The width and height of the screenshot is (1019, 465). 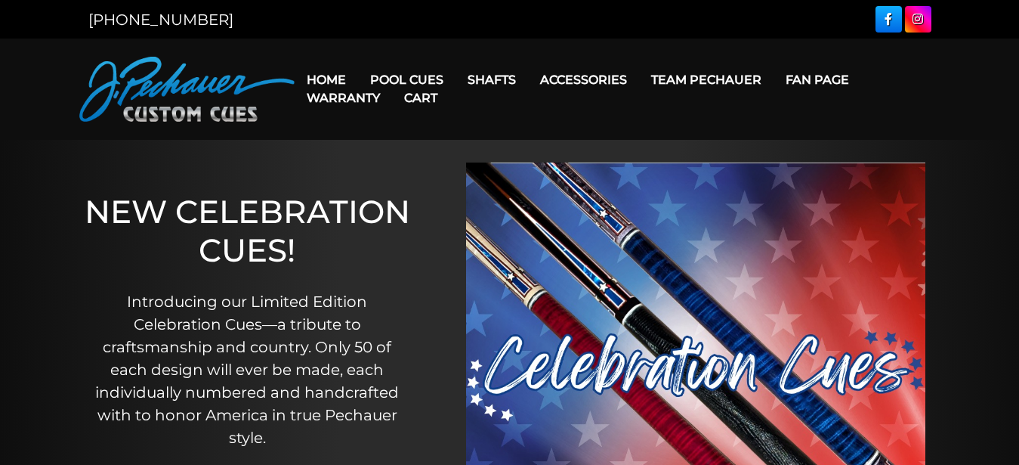 What do you see at coordinates (343, 97) in the screenshot?
I see `a: Warranty` at bounding box center [343, 97].